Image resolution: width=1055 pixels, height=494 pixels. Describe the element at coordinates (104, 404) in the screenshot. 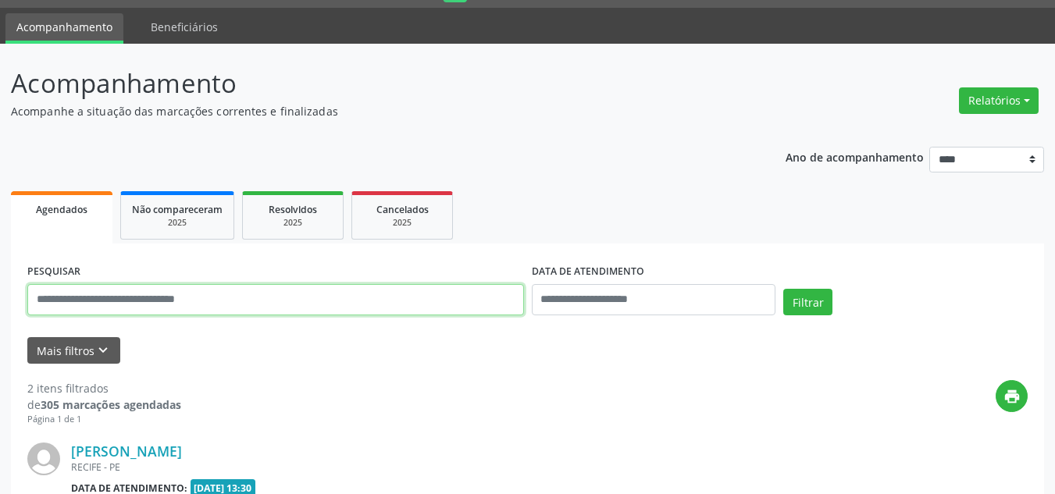

I see `div: de` at that location.